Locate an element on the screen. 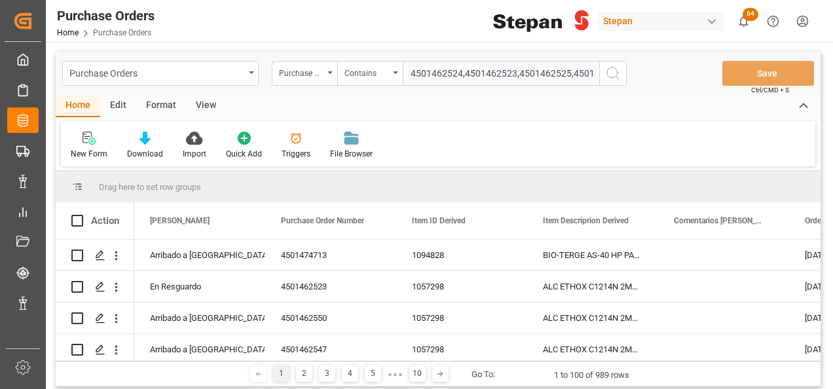 The width and height of the screenshot is (833, 389). button: Save is located at coordinates (769, 73).